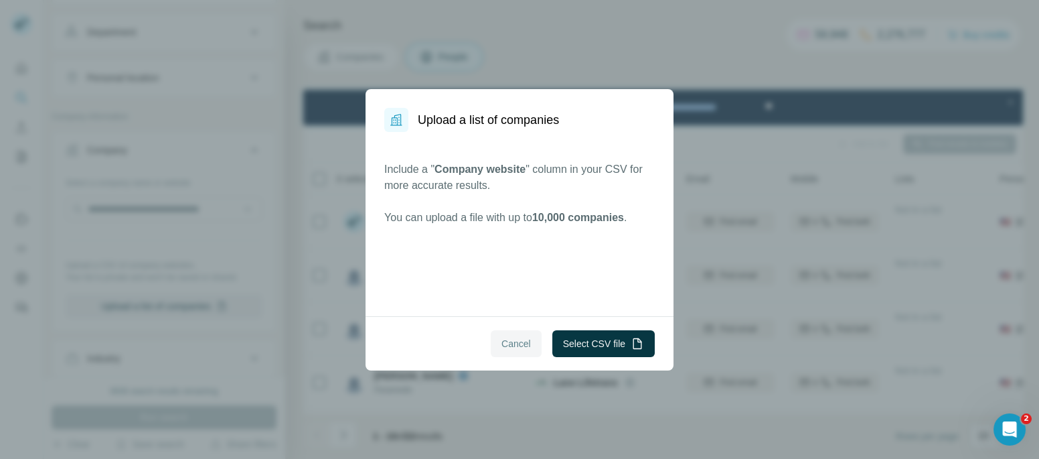 This screenshot has width=1039, height=459. I want to click on p: You can upload a file with up to ., so click(519, 218).